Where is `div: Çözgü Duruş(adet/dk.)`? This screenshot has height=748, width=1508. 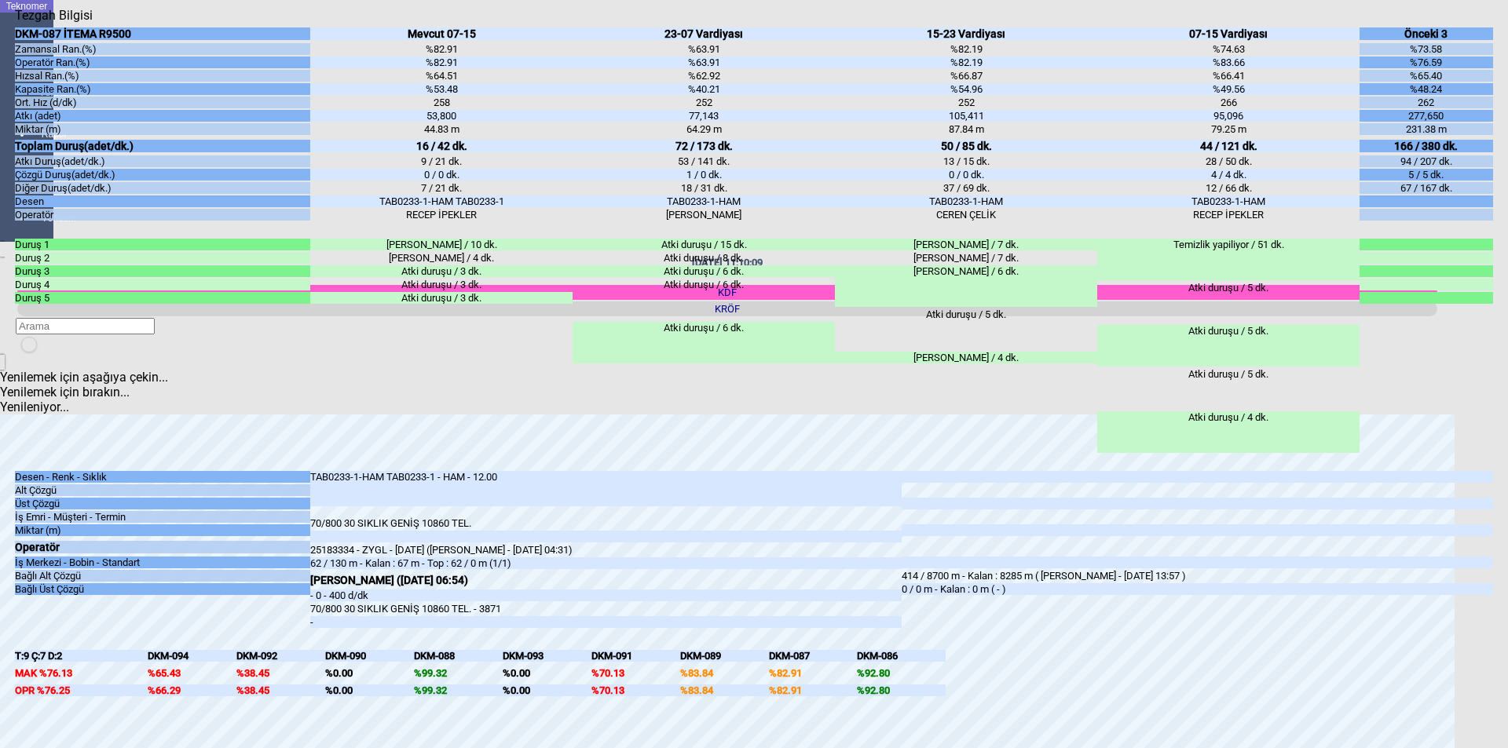
div: Çözgü Duruş(adet/dk.) is located at coordinates (163, 174).